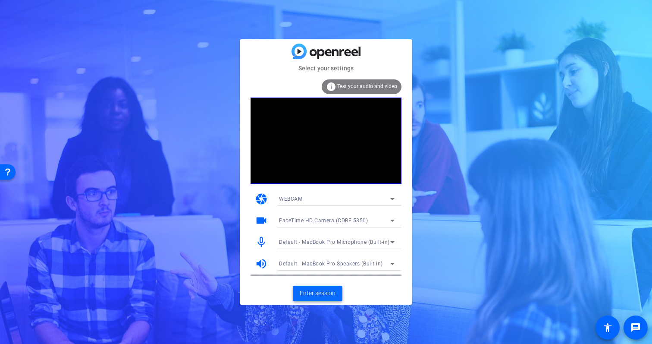  Describe the element at coordinates (291, 199) in the screenshot. I see `span: WEBCAM` at that location.